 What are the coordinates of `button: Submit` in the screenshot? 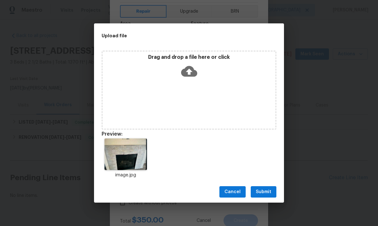 It's located at (263, 192).